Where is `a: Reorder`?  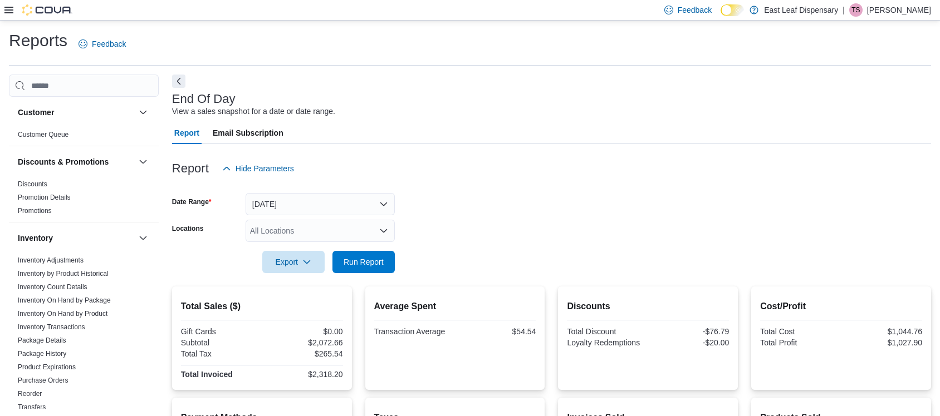 a: Reorder is located at coordinates (30, 394).